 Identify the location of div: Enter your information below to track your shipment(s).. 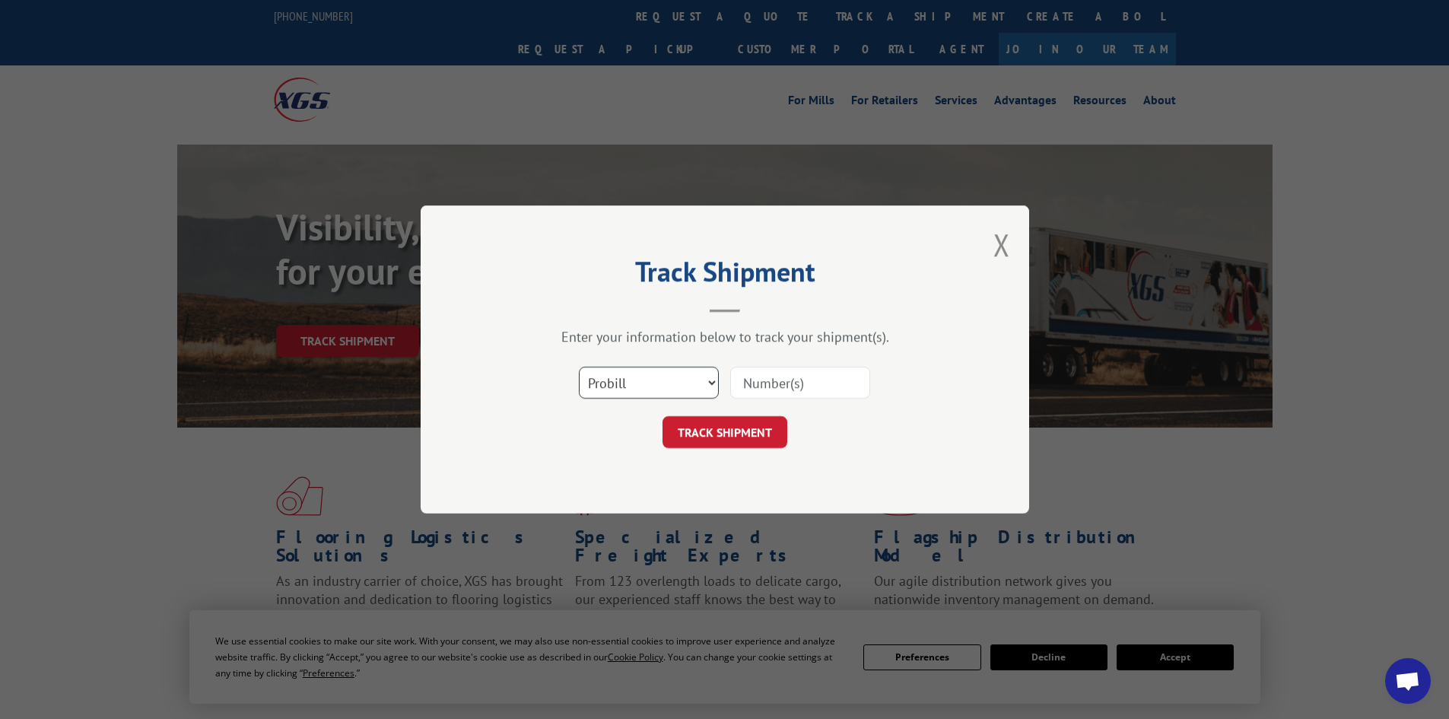
(725, 336).